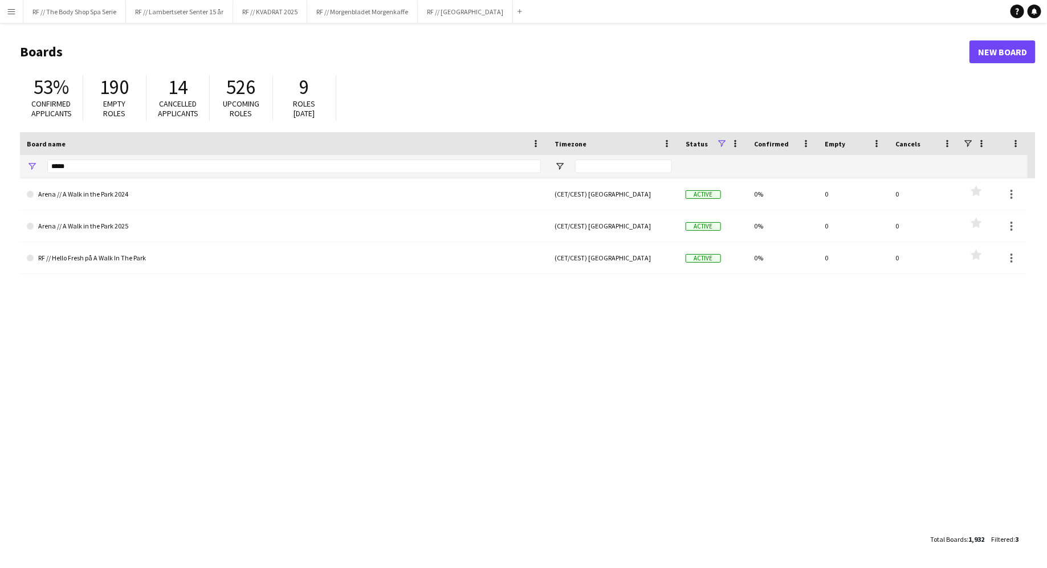 This screenshot has width=1047, height=568. What do you see at coordinates (75, 11) in the screenshot?
I see `button: RF // The Body Shop Spa Serie` at bounding box center [75, 11].